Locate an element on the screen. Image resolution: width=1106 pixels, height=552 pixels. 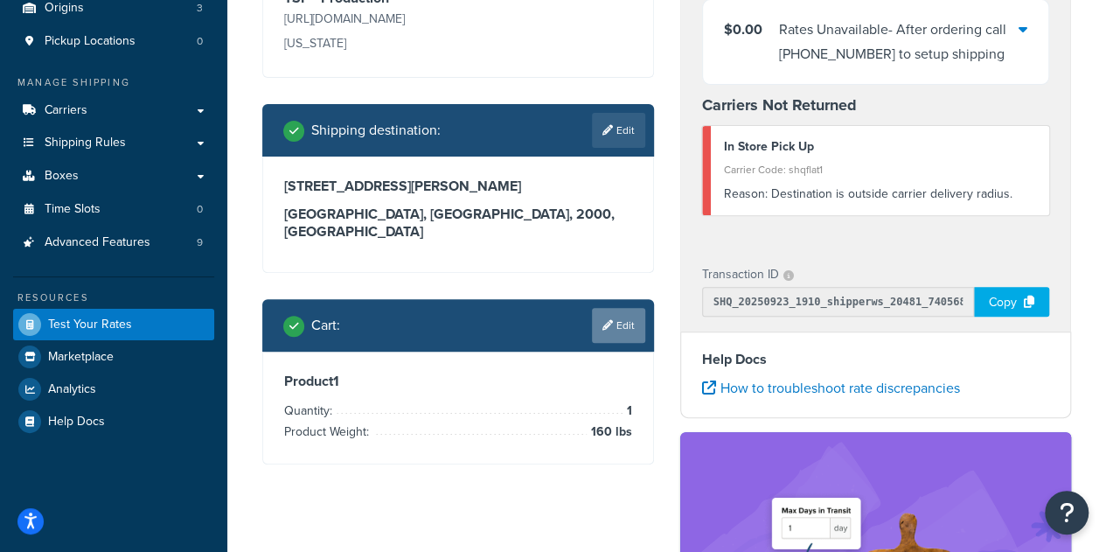
h3: Product 1 is located at coordinates (458, 381).